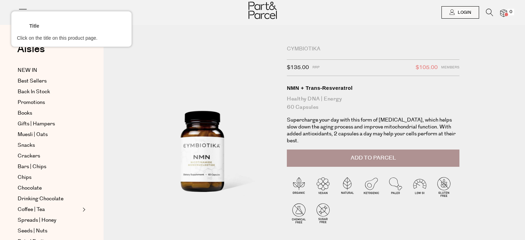 The width and height of the screenshot is (525, 240). What do you see at coordinates (32, 231) in the screenshot?
I see `span: Seeds | Nuts` at bounding box center [32, 231].